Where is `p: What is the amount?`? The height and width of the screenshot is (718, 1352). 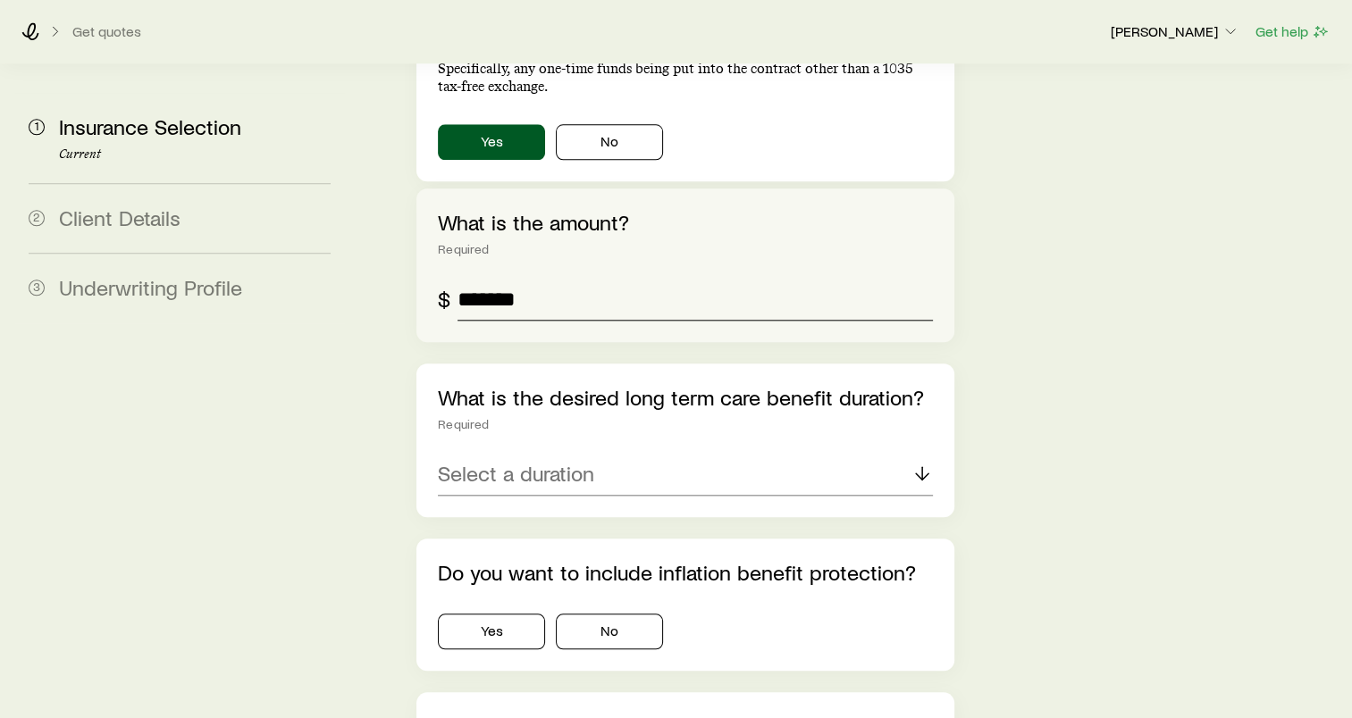
p: What is the amount? is located at coordinates (685, 222).